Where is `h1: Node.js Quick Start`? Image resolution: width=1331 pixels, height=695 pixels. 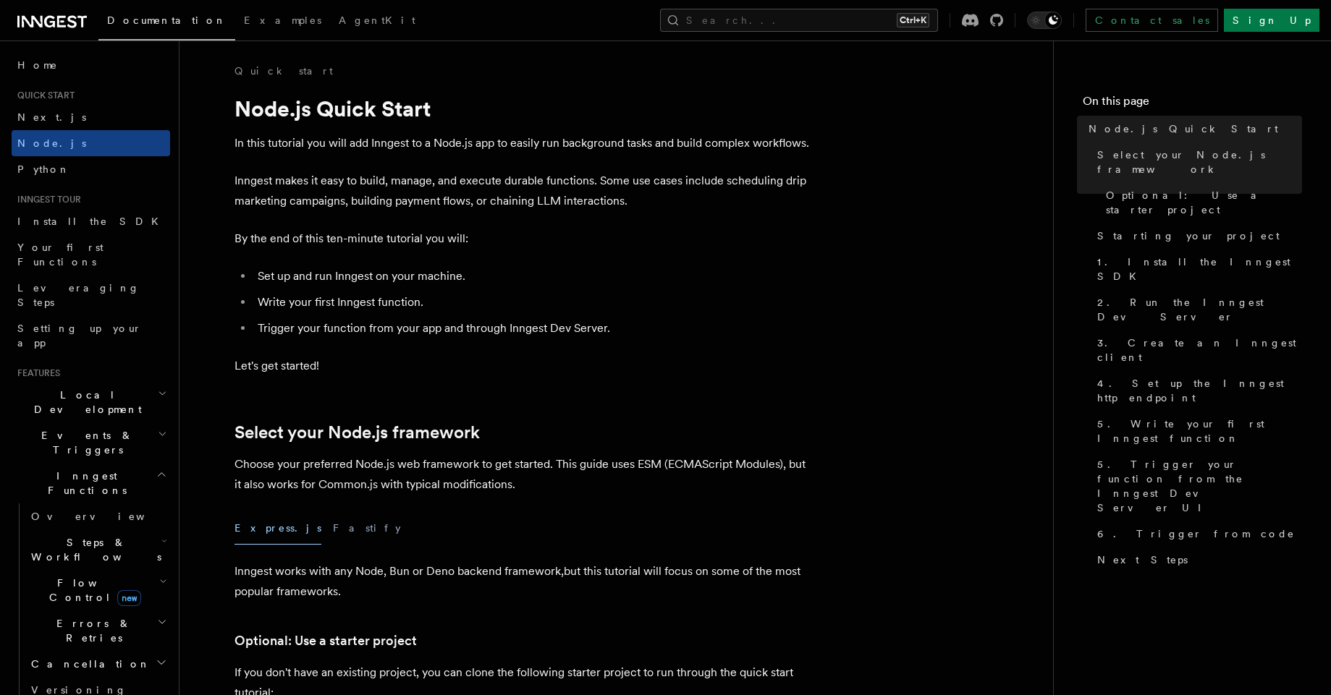 h1: Node.js Quick Start is located at coordinates (524, 109).